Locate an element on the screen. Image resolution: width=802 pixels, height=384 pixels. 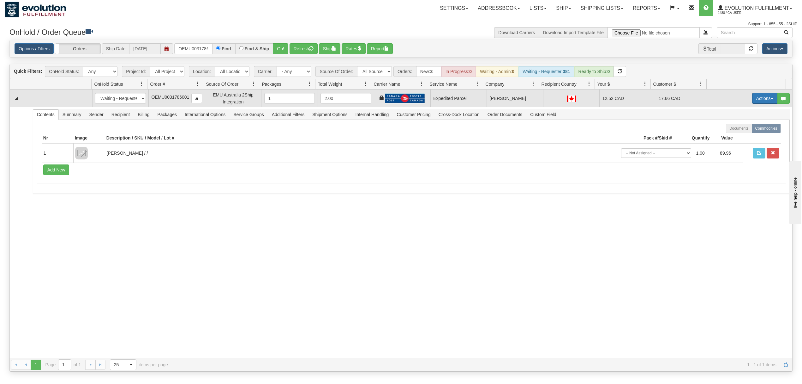
a: OnHold Status filter column settings is located at coordinates (142, 84).